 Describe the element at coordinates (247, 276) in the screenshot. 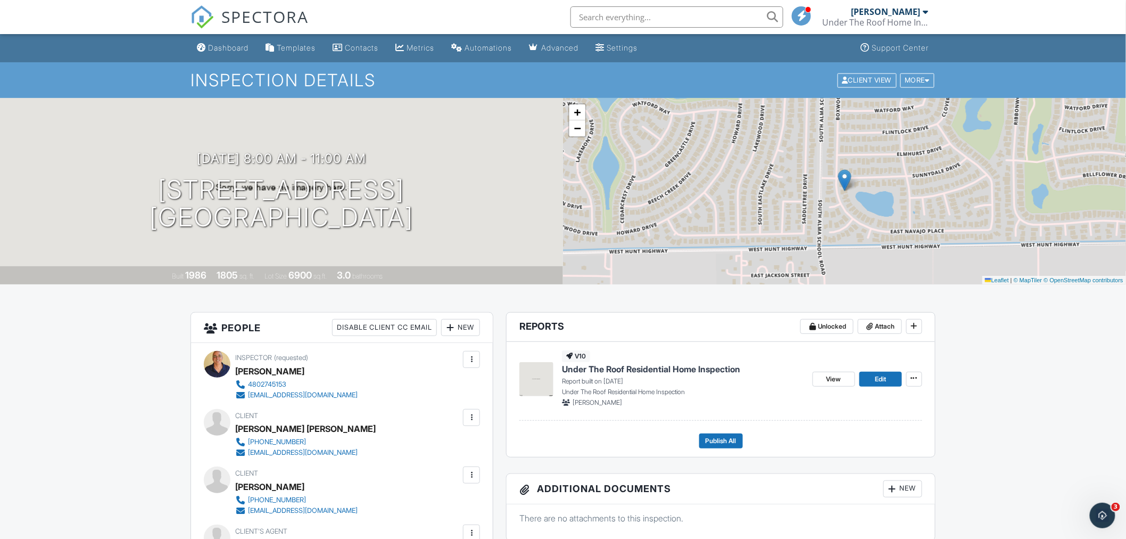

I see `span: sq. ft.` at that location.